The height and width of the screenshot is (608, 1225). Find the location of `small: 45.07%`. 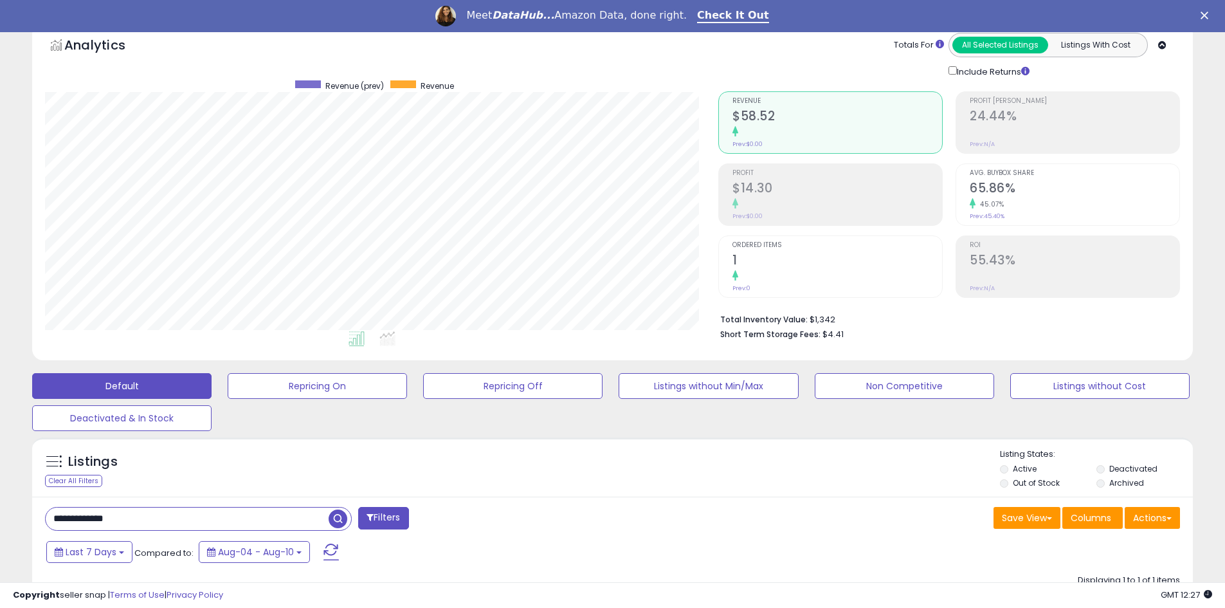

small: 45.07% is located at coordinates (990, 204).